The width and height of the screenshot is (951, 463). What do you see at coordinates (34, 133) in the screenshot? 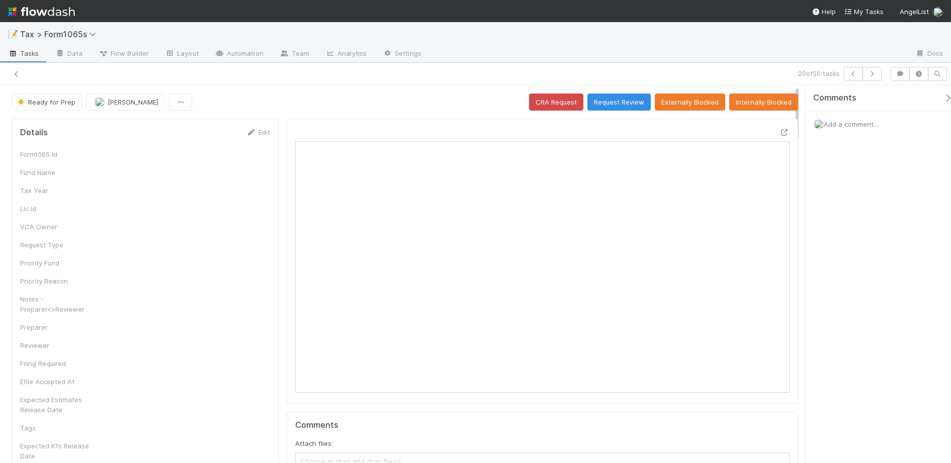
I see `h5: Details` at bounding box center [34, 133].